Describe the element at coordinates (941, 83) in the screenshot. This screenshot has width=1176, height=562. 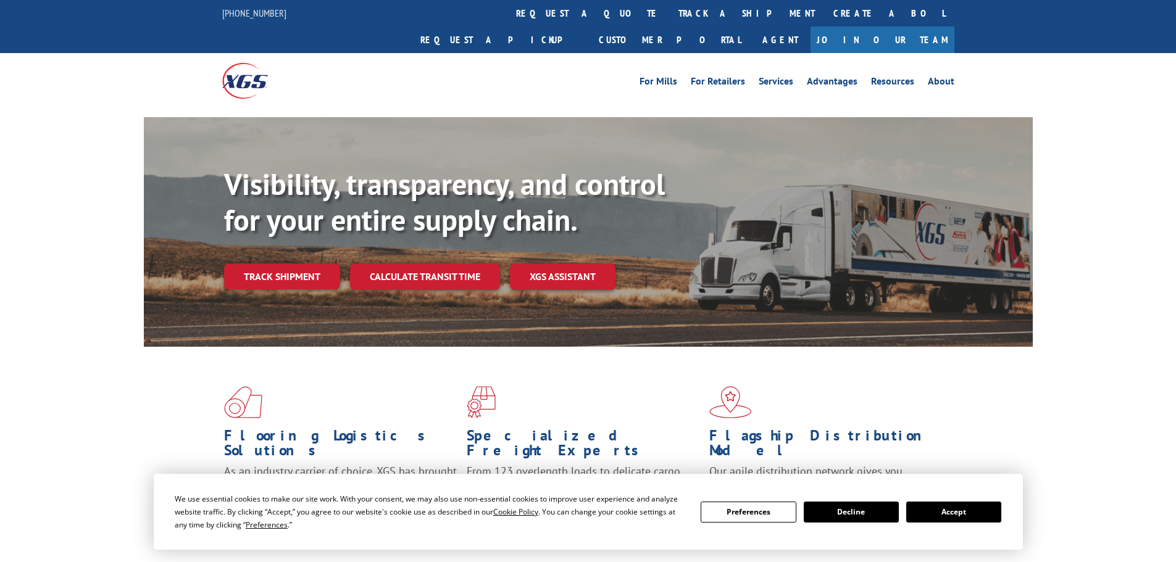
I see `a: About` at that location.